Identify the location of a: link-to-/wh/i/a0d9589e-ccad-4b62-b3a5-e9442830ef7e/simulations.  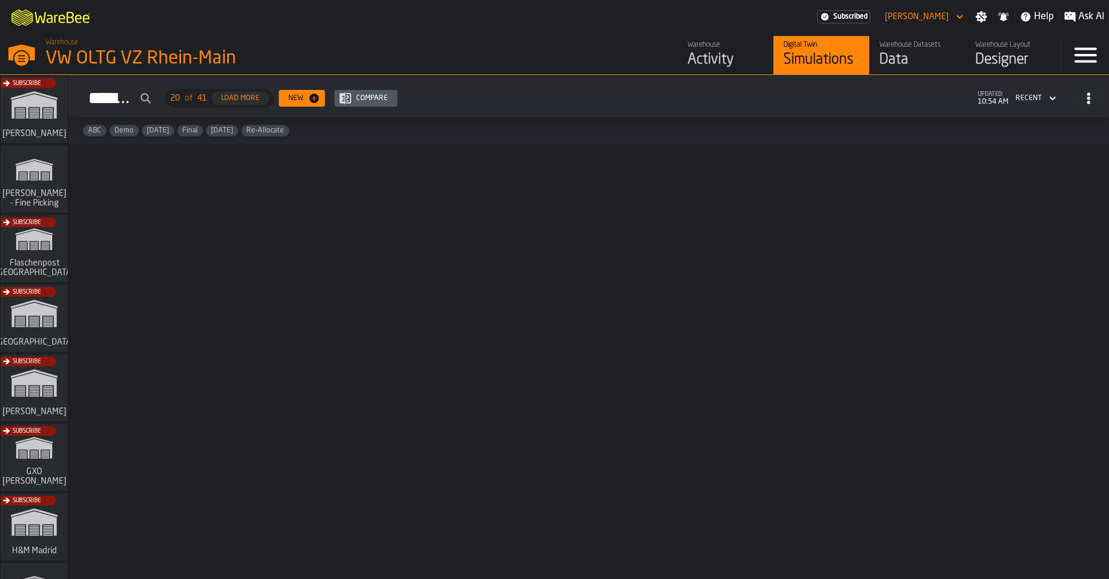
(34, 250).